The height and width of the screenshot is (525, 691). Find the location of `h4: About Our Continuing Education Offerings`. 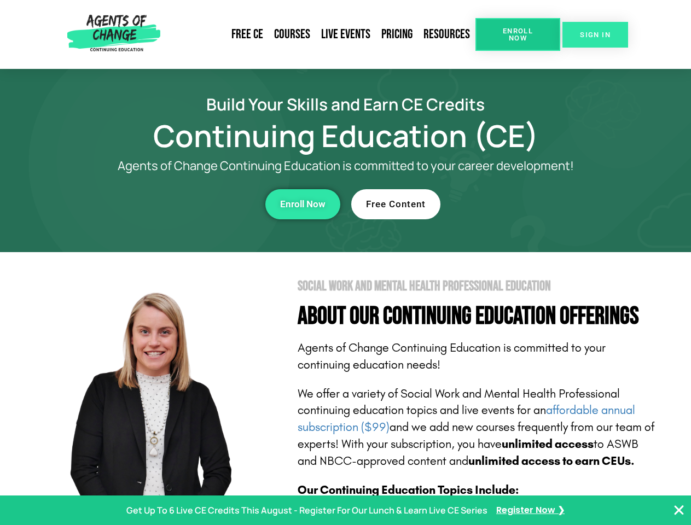

h4: About Our Continuing Education Offerings is located at coordinates (478, 316).